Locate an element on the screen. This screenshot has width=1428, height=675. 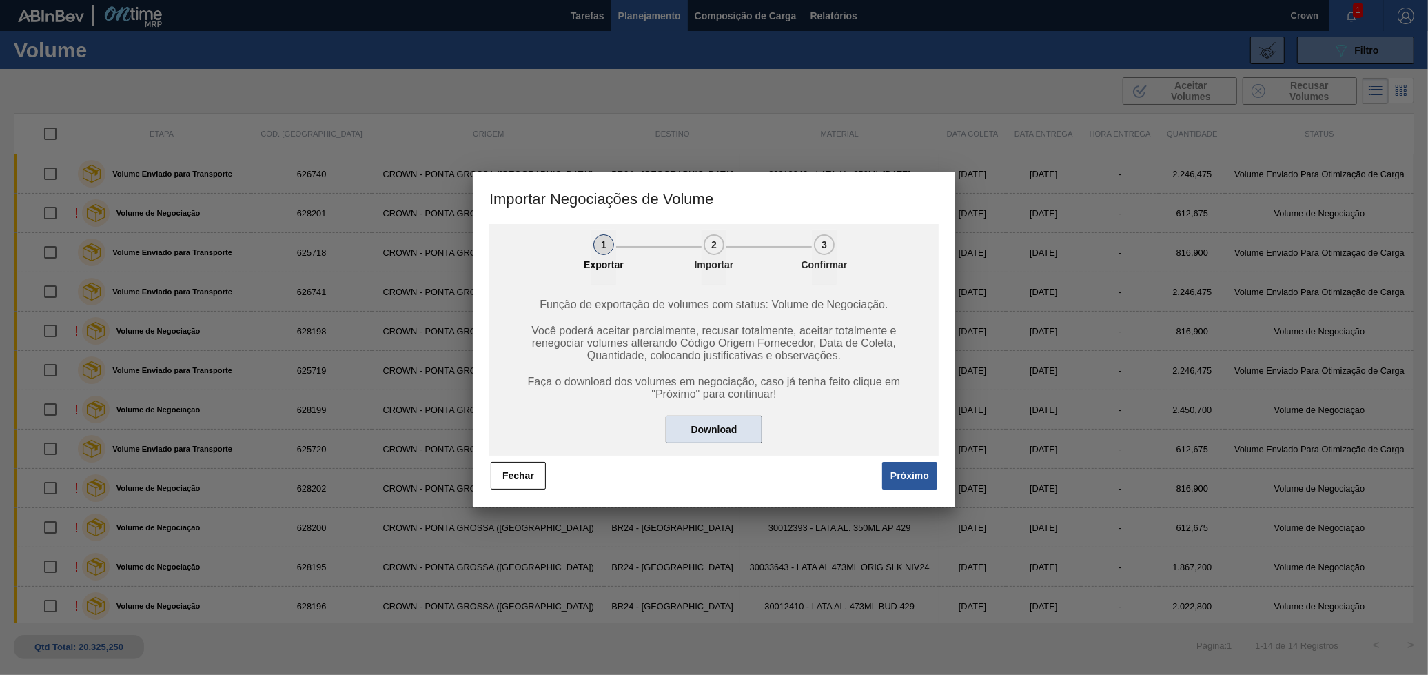
p: Exportar is located at coordinates (604, 265).